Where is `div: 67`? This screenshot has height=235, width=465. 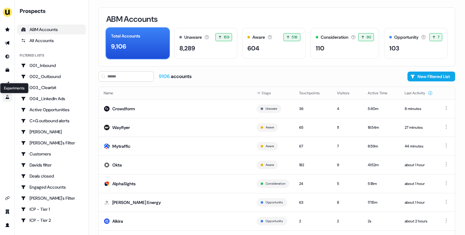
div: 67 is located at coordinates (313, 146).